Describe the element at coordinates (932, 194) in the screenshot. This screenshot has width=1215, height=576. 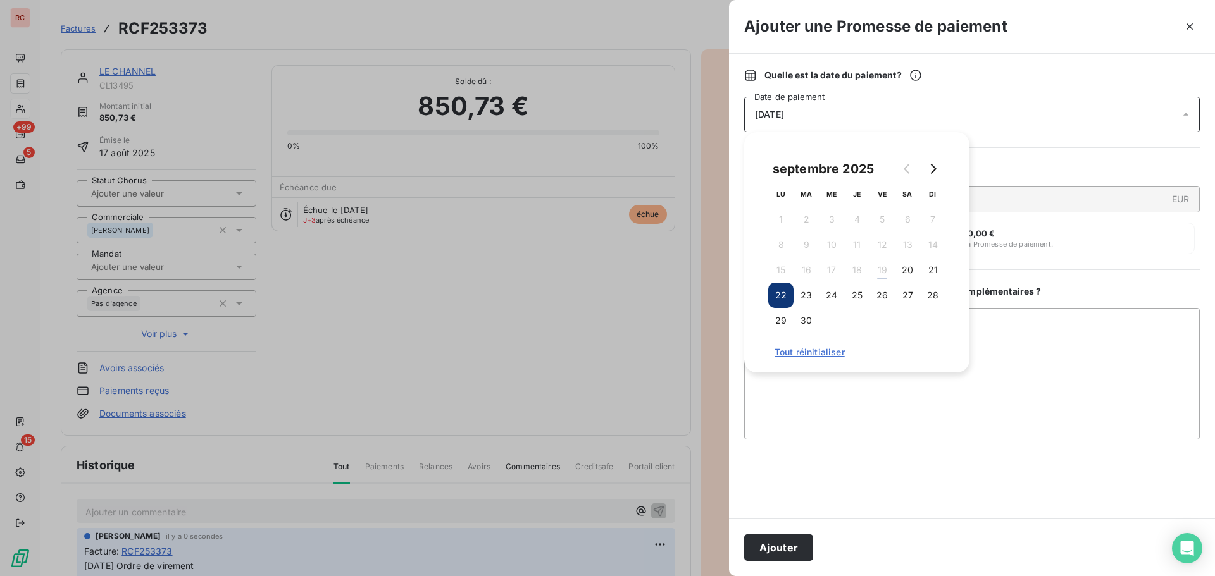
I see `th: dimanche` at that location.